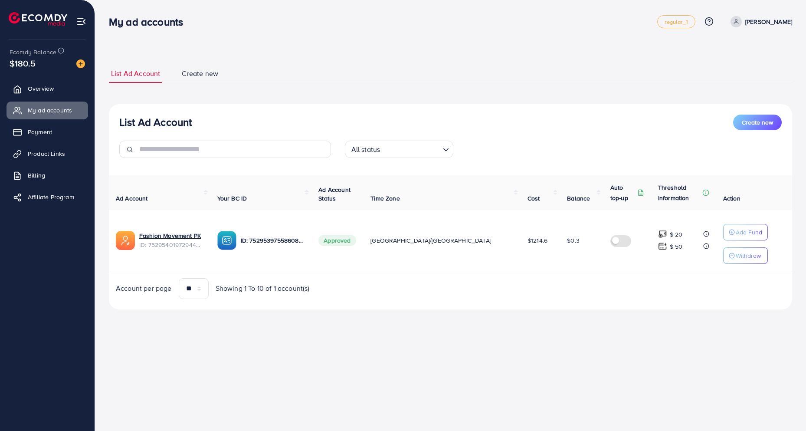 The image size is (806, 431). Describe the element at coordinates (38, 19) in the screenshot. I see `a: logo` at that location.